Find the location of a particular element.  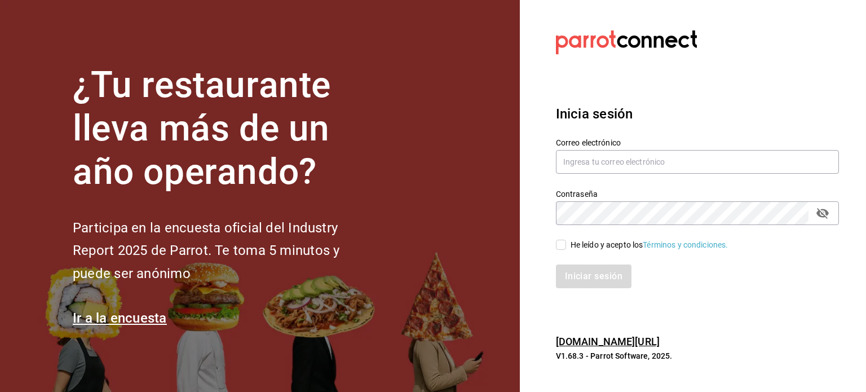

label: Contraseña is located at coordinates (698, 194).